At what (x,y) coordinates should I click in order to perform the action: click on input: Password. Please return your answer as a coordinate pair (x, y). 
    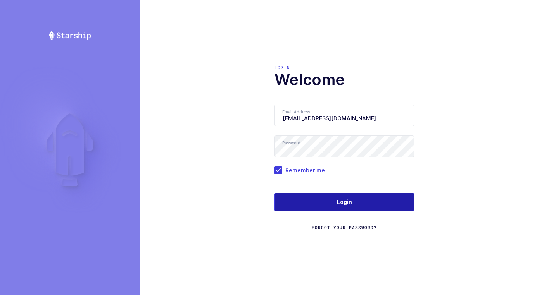
    Looking at the image, I should click on (344, 147).